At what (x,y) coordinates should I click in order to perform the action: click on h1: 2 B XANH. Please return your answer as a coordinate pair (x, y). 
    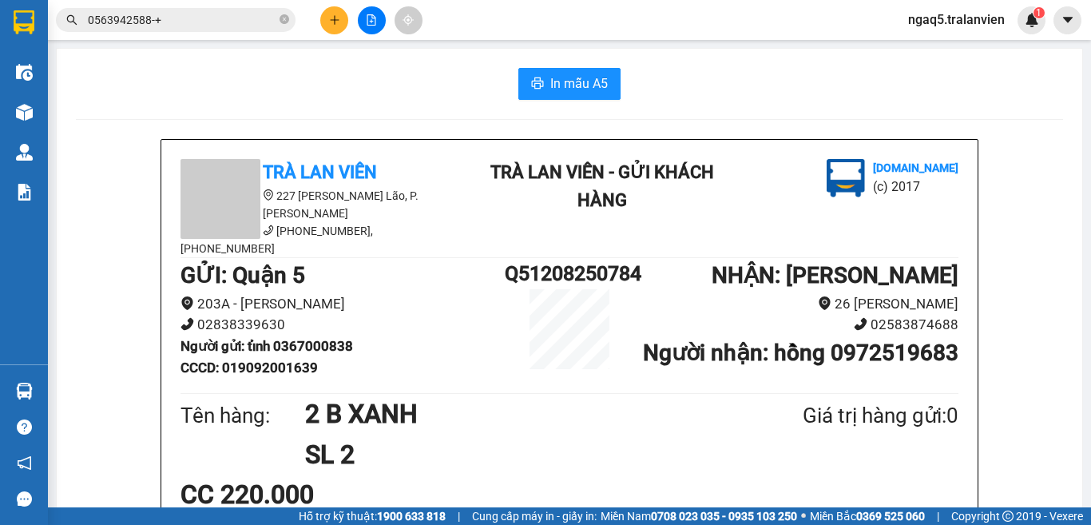
    Looking at the image, I should click on (515, 414).